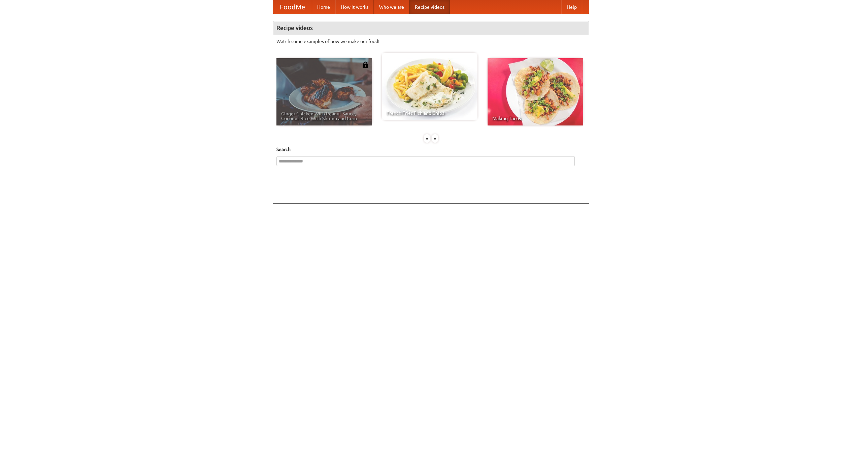  What do you see at coordinates (535, 119) in the screenshot?
I see `span: Making Tacos` at bounding box center [535, 119].